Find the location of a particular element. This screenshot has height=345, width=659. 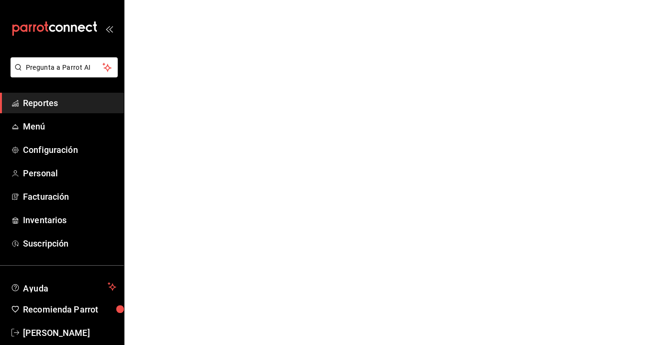

span: Suscripción is located at coordinates (69, 244).